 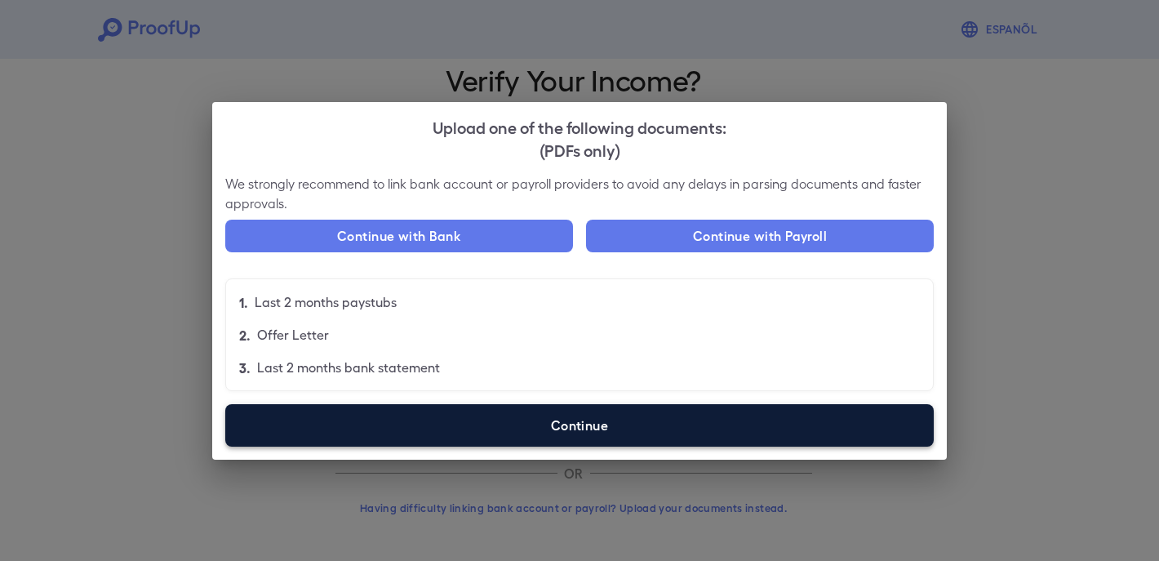 I want to click on h2: Upload one of the following documents:, so click(x=580, y=138).